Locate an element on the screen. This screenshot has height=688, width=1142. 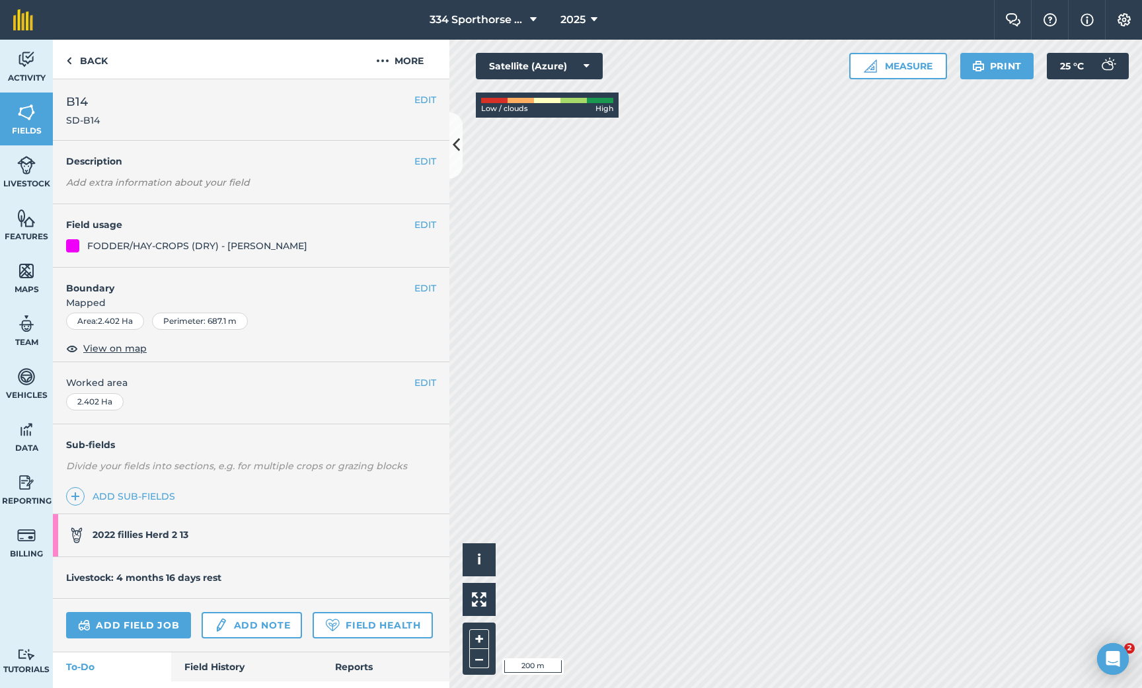
img: svg+xml;base64,PHN2ZyB4bWxucz0iaHR0cDovL3d3dy53My5vcmcvMjAwMC9zdmciIHdpZHRoPSIxNyIgaGVpZ2h0PSIxNy... is located at coordinates (1087, 20).